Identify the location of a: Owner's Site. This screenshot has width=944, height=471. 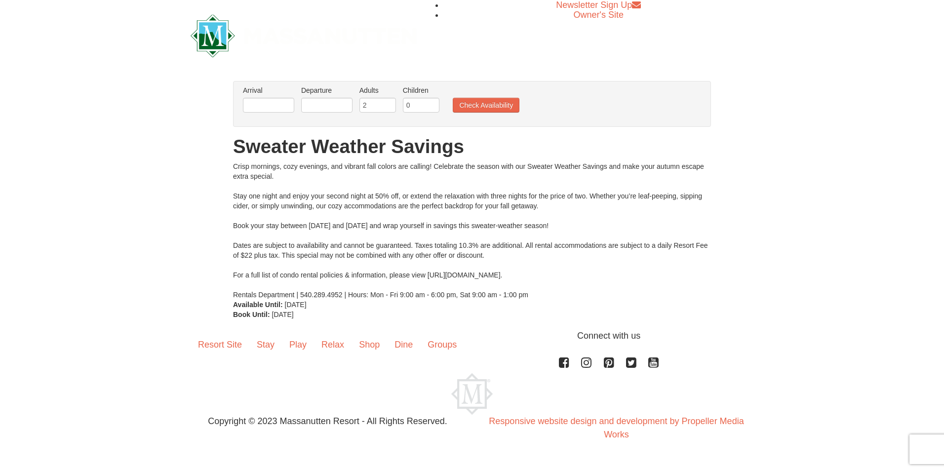
(598, 15).